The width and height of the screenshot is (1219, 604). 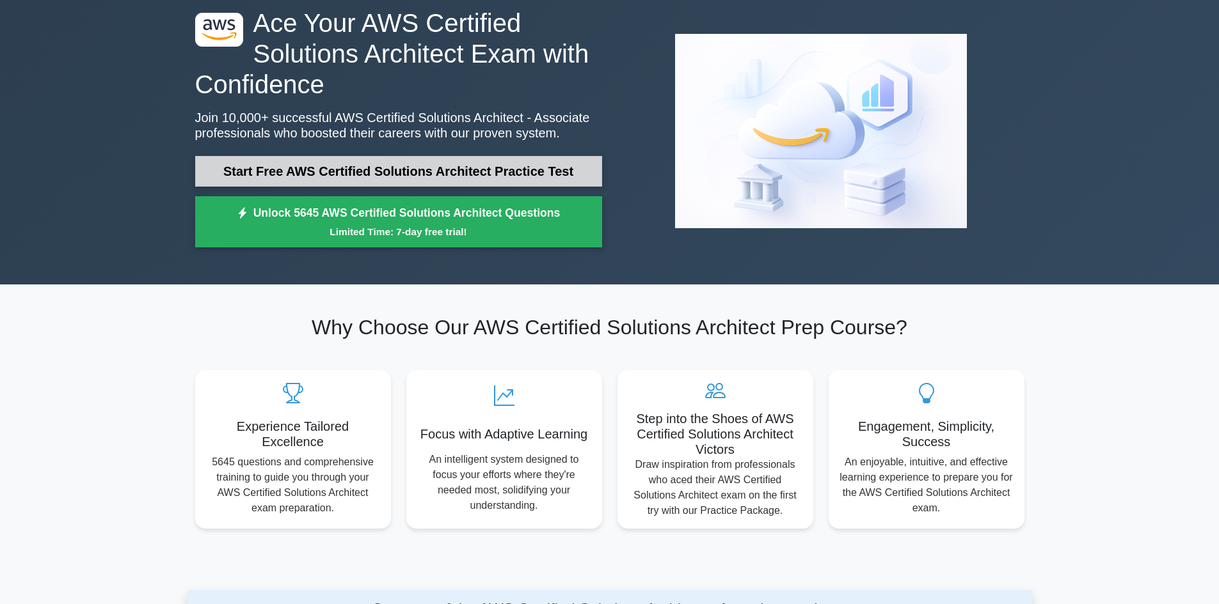 What do you see at coordinates (821, 131) in the screenshot?
I see `img: AWS Certified Solutions Architect - Associate Preview` at bounding box center [821, 131].